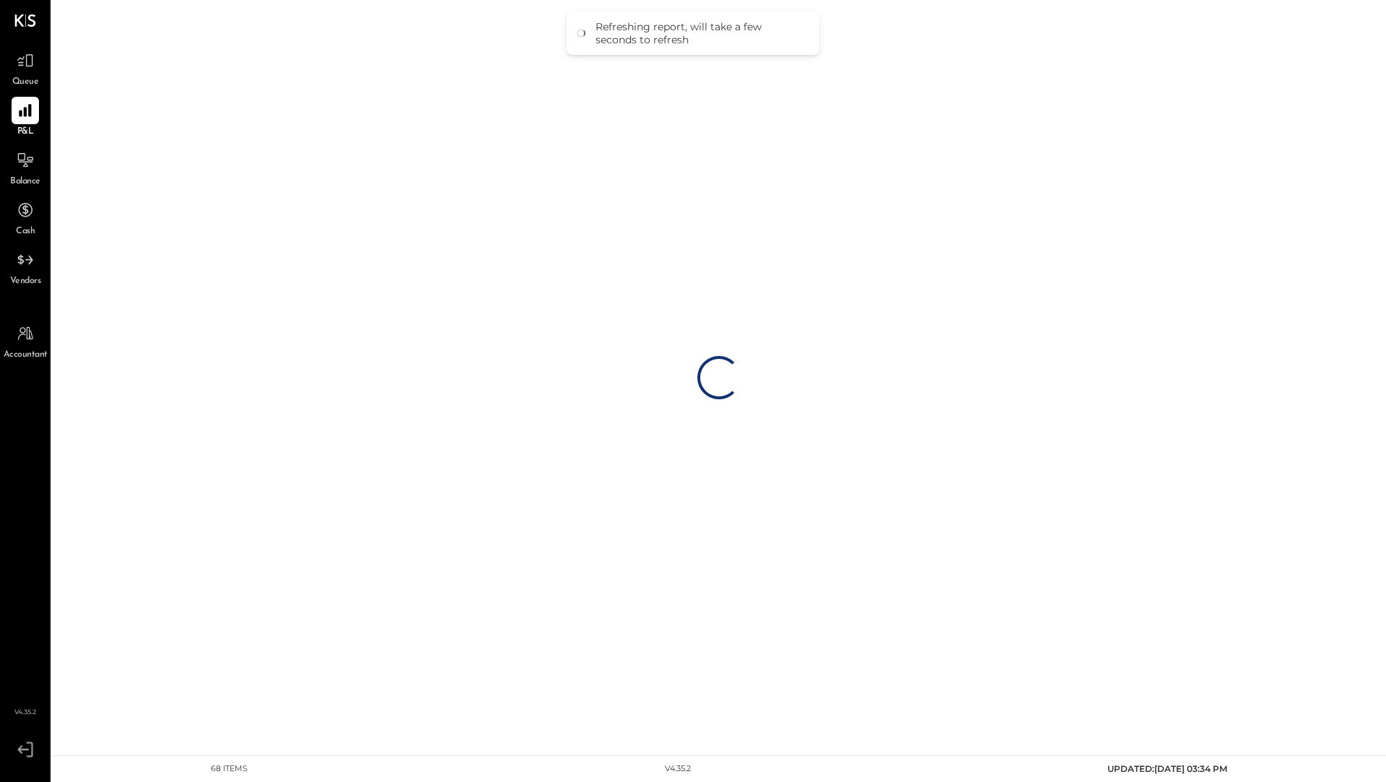 This screenshot has height=782, width=1386. Describe the element at coordinates (25, 355) in the screenshot. I see `span: Accountant` at that location.